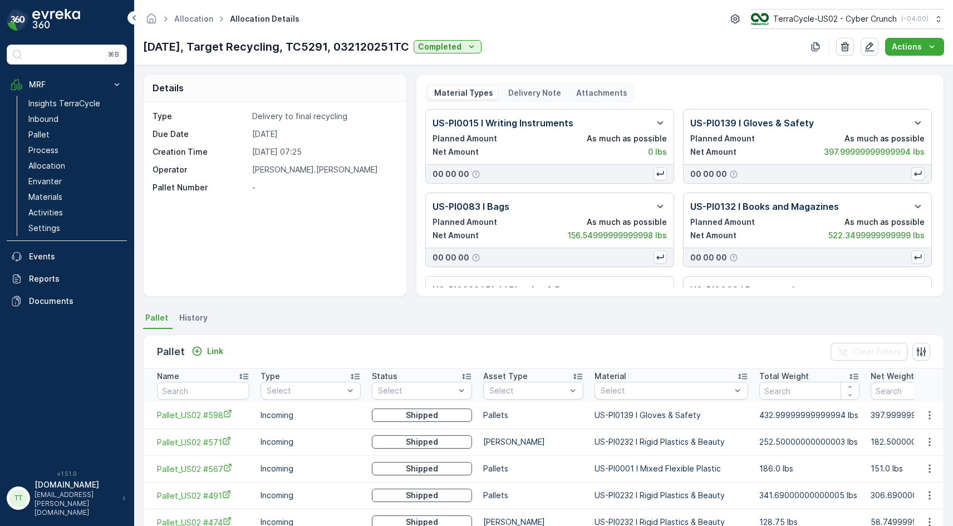  What do you see at coordinates (809, 442) in the screenshot?
I see `p: 252.50000000000003 lbs` at bounding box center [809, 442].